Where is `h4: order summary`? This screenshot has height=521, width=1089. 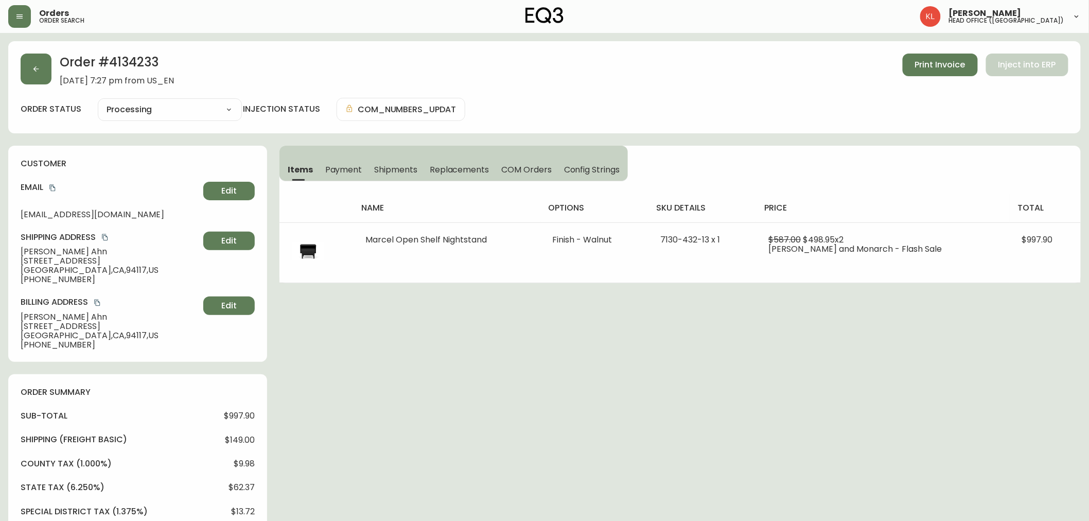 h4: order summary is located at coordinates (137, 392).